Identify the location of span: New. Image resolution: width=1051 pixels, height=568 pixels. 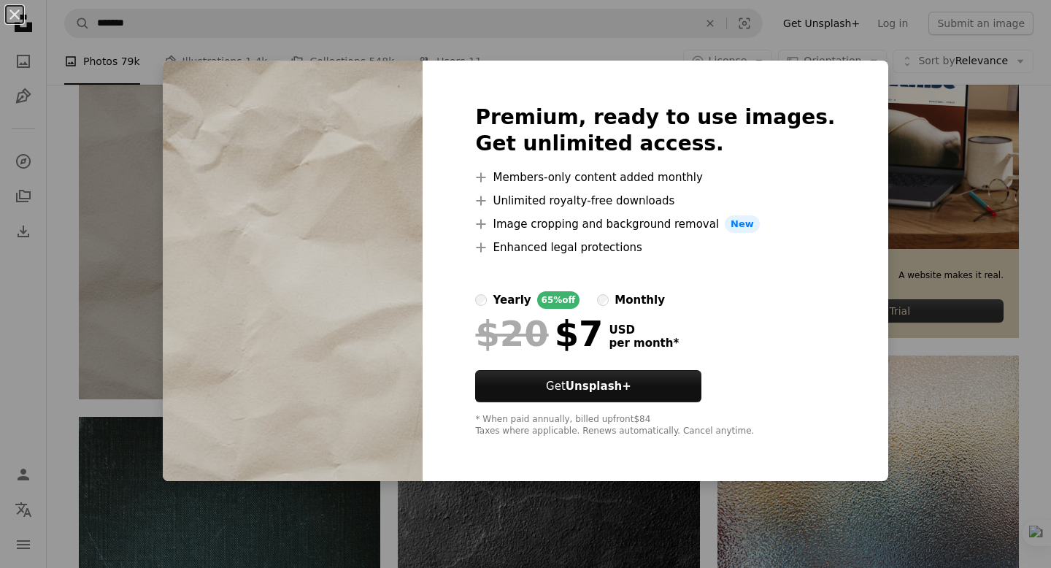
(742, 224).